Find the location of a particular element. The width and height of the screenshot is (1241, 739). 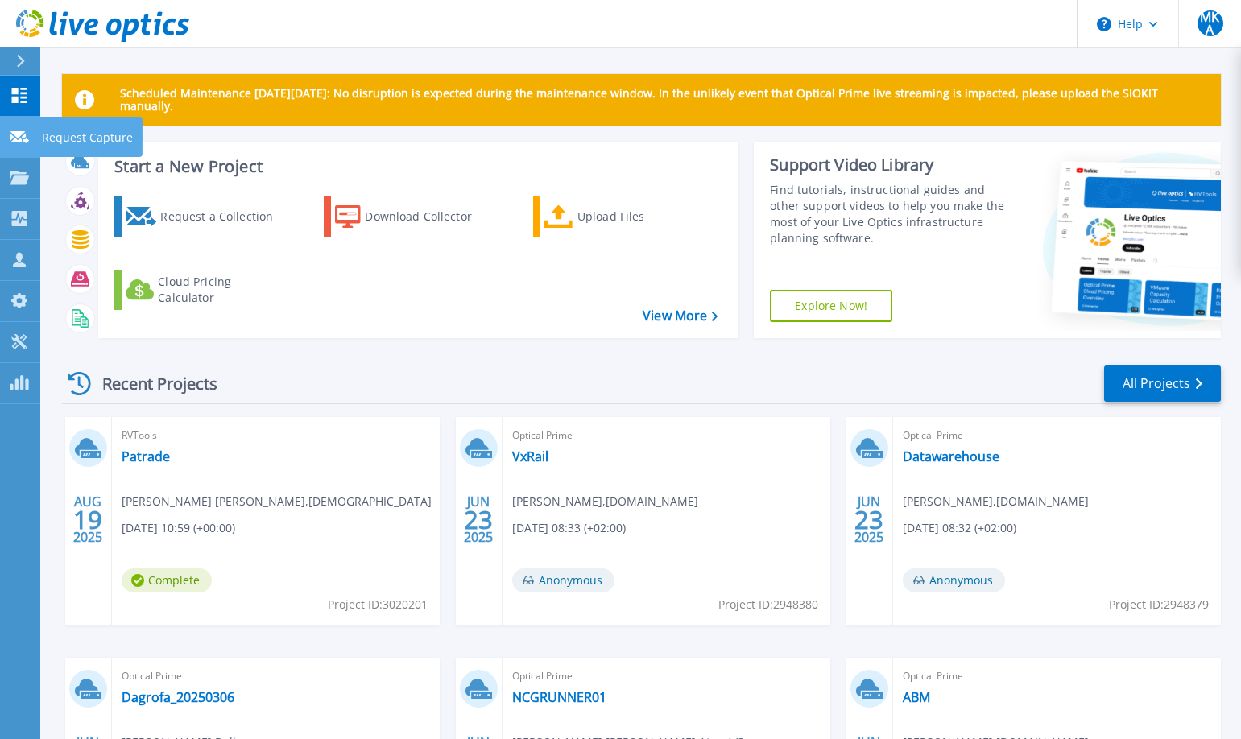

a: ABM is located at coordinates (916, 697).